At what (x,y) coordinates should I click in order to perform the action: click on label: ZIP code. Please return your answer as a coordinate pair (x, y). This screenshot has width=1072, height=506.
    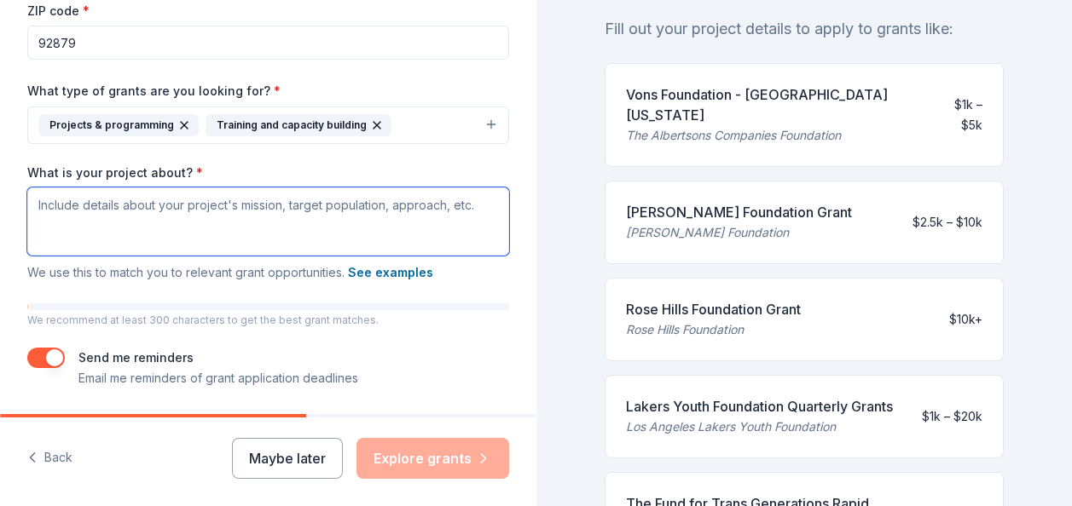
    Looking at the image, I should click on (58, 11).